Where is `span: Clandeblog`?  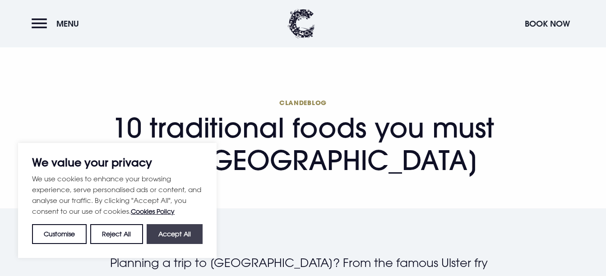
span: Clandeblog is located at coordinates (303, 102).